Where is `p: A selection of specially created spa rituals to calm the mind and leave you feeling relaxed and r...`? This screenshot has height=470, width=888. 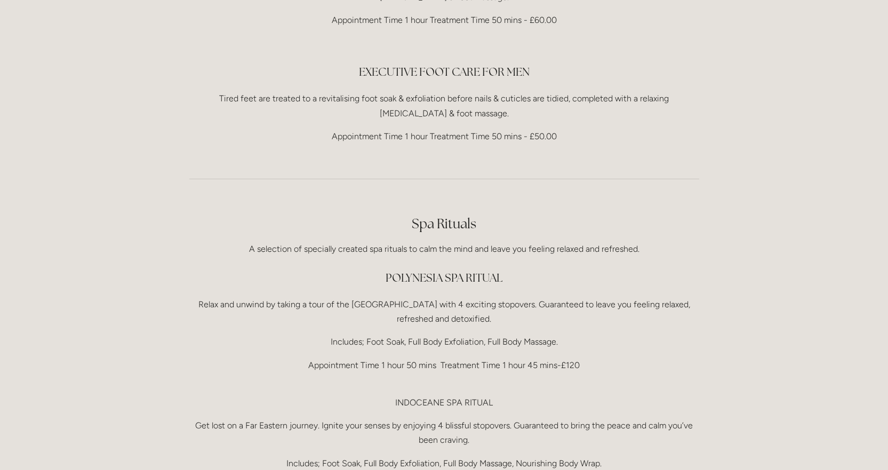
p: A selection of specially created spa rituals to calm the mind and leave you feeling relaxed and r... is located at coordinates (444, 249).